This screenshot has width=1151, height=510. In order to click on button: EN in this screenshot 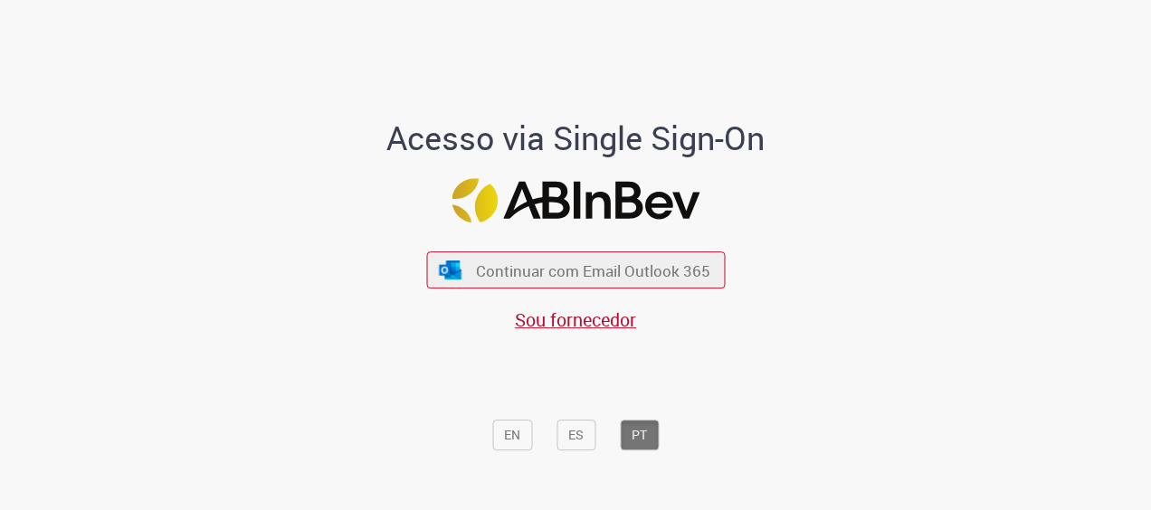, I will do `click(512, 435)`.